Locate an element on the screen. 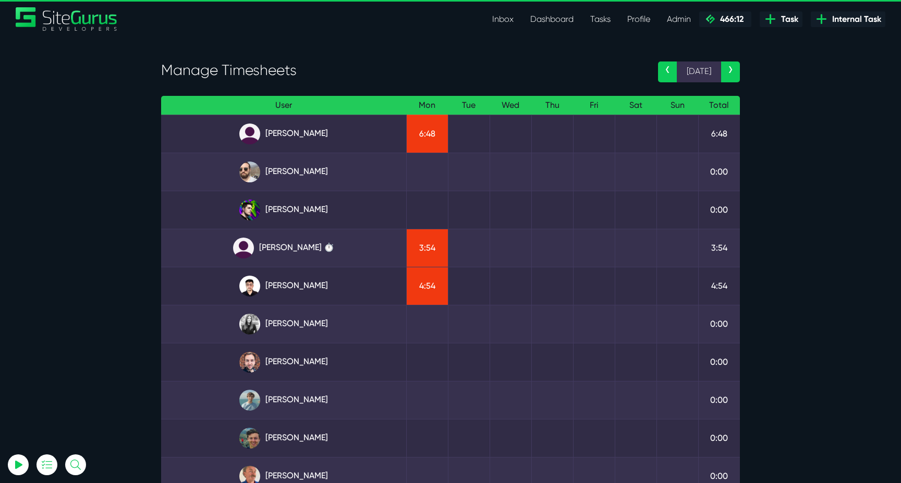 This screenshot has height=483, width=901. a: Internal Task is located at coordinates (847, 19).